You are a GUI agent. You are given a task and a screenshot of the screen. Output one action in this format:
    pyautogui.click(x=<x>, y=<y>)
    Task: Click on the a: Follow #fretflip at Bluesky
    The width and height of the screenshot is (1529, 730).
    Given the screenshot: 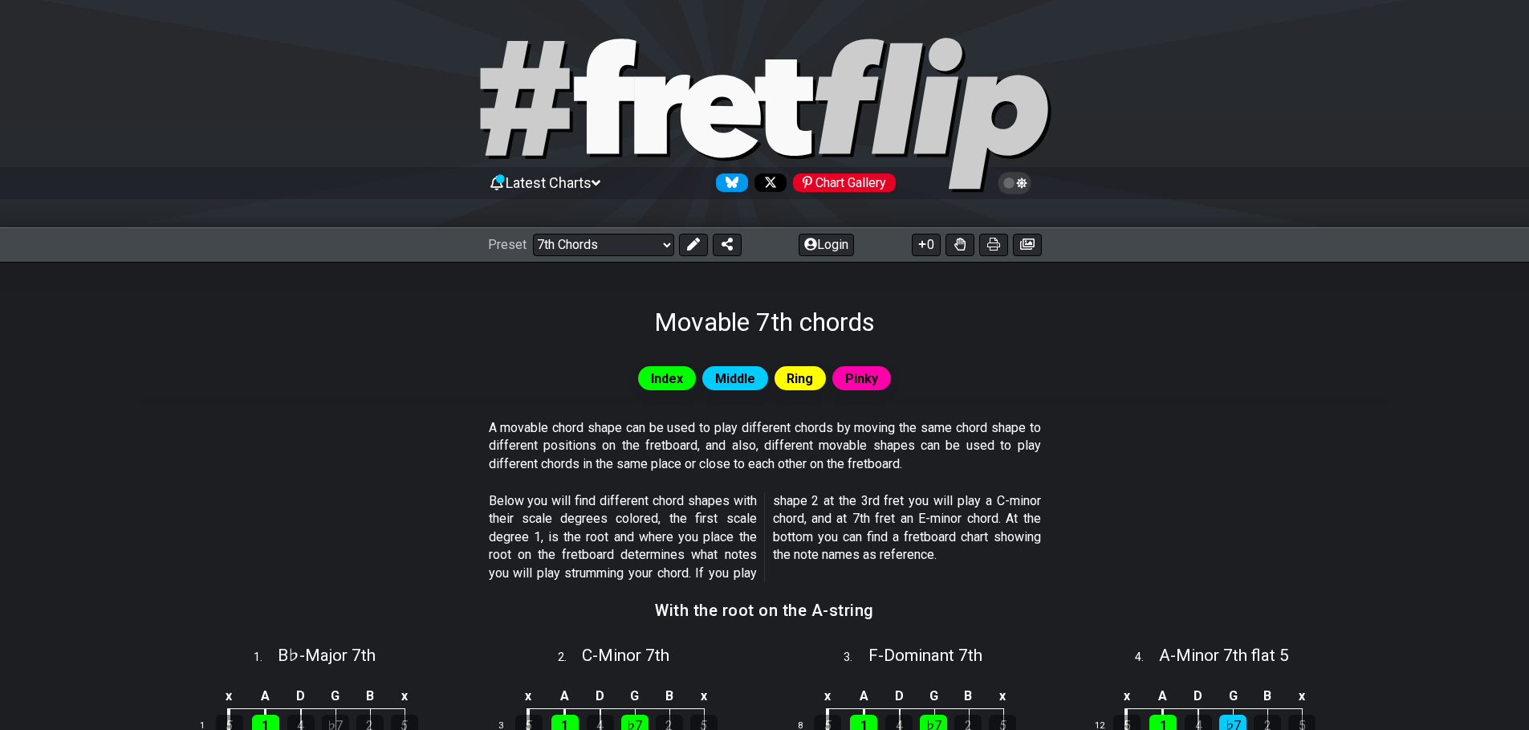 What is the action you would take?
    pyautogui.click(x=729, y=182)
    